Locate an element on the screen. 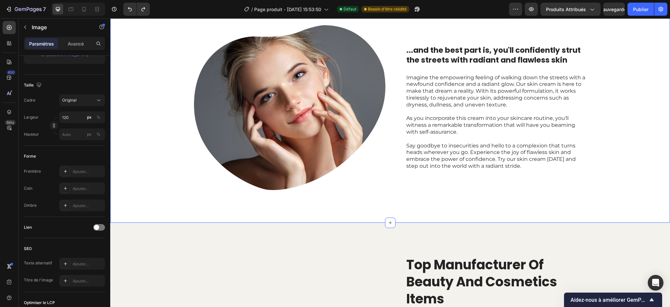 The image size is (670, 307). font: Titre de l'image is located at coordinates (38, 279).